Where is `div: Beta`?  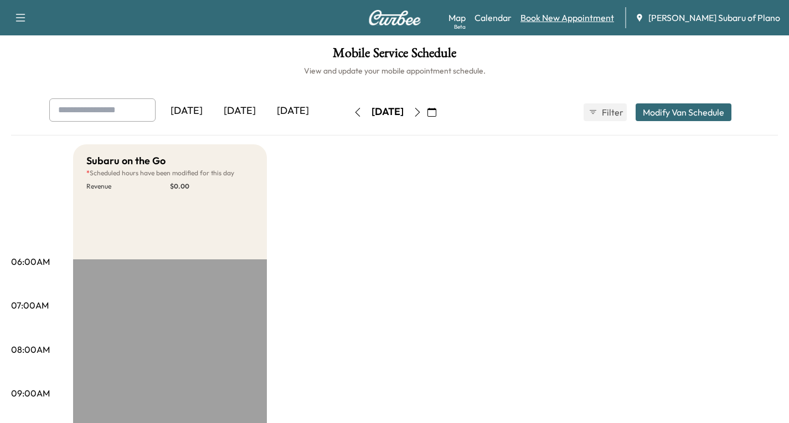 div: Beta is located at coordinates (459, 27).